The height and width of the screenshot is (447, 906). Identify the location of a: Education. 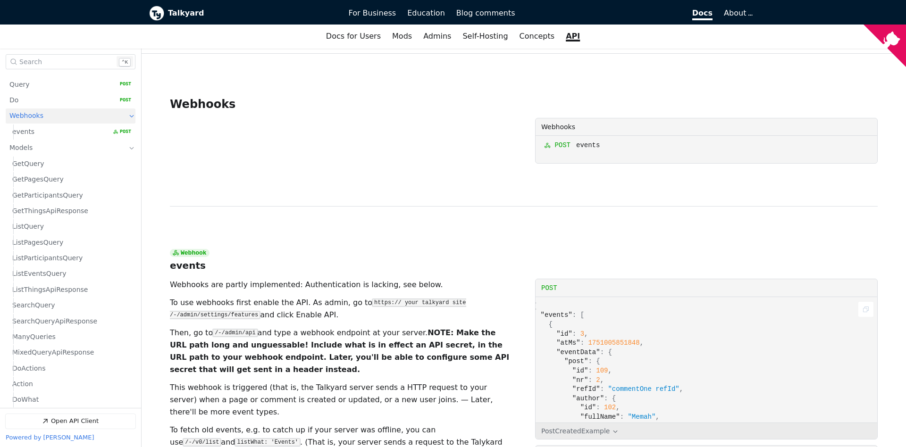
(426, 13).